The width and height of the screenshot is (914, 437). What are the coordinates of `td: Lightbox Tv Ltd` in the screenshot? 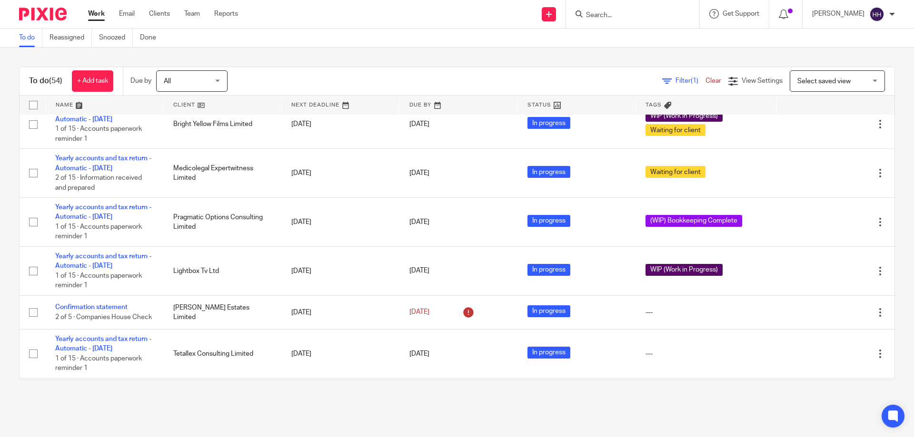 It's located at (223, 271).